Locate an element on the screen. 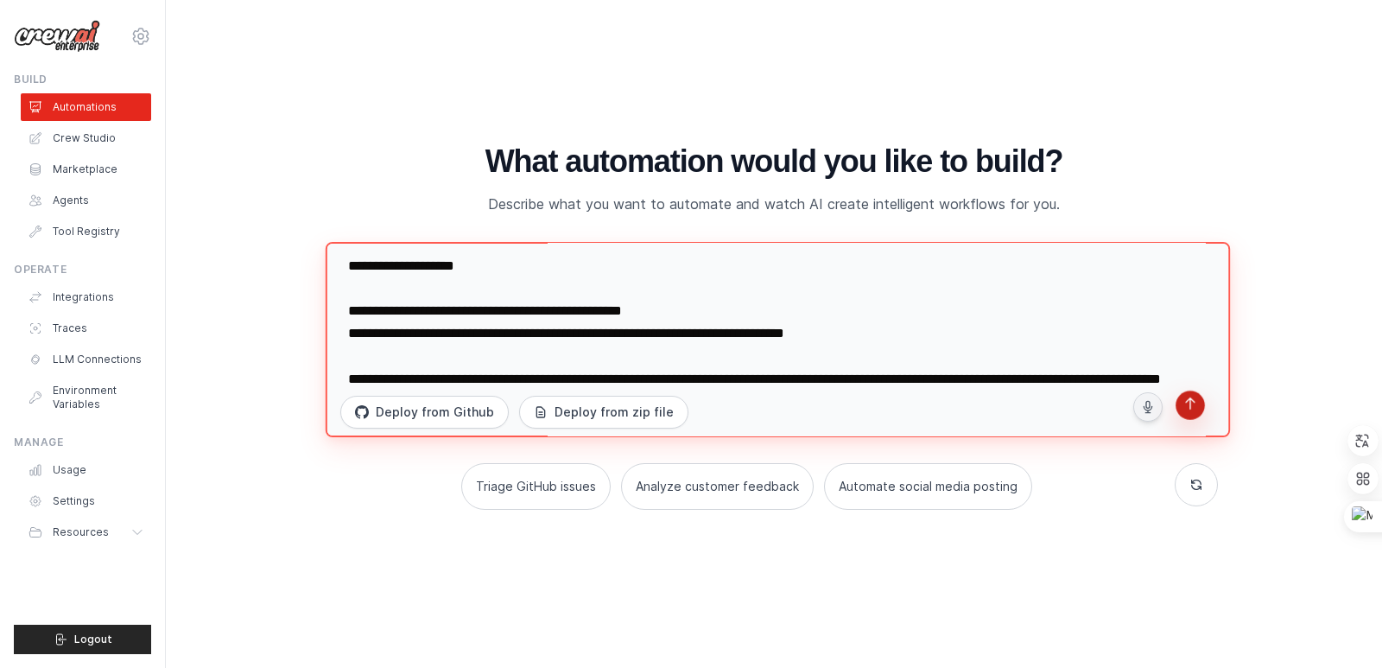 This screenshot has width=1382, height=668. a: Crew Studio is located at coordinates (85, 138).